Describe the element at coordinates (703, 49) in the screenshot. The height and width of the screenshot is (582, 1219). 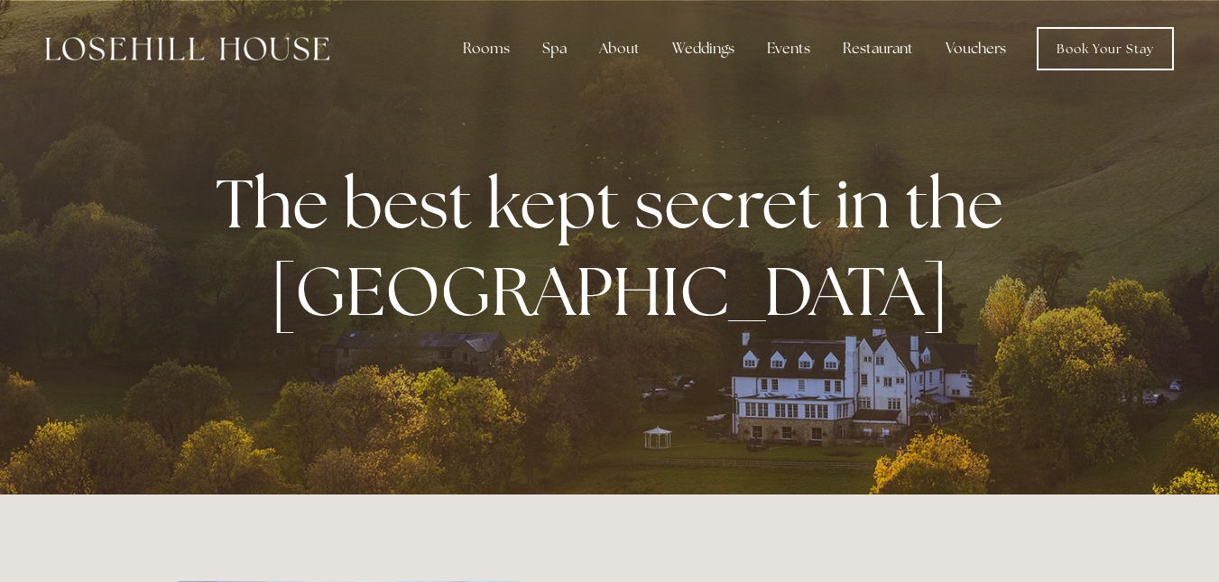
I see `div: Weddings` at that location.